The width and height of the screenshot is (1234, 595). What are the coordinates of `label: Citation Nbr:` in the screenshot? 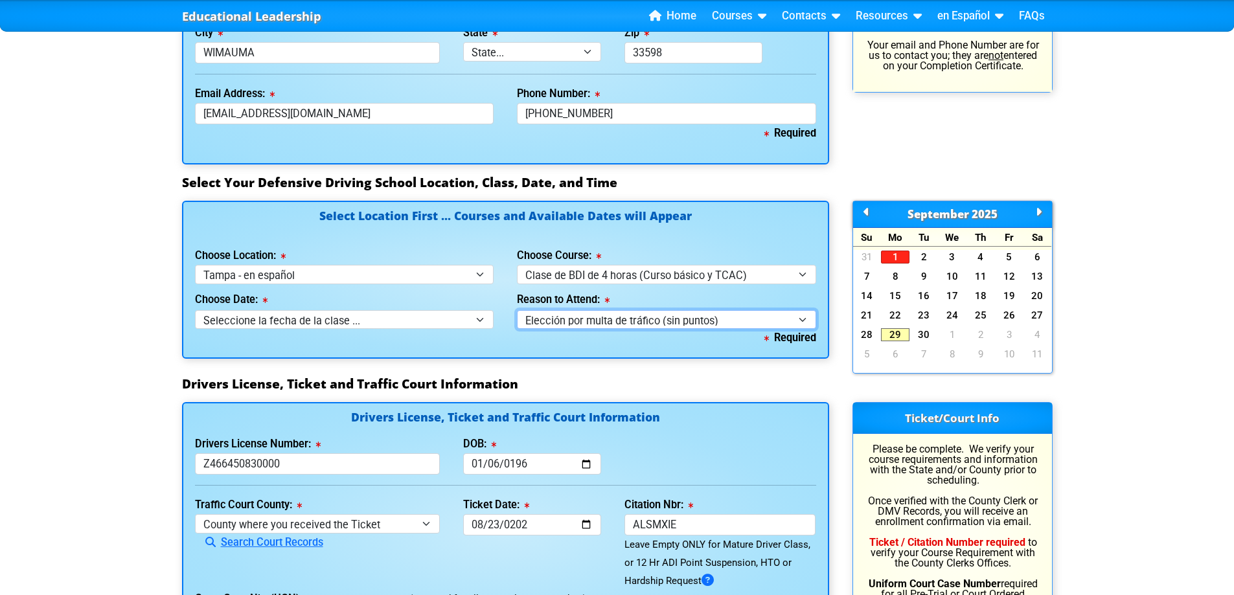 It's located at (659, 505).